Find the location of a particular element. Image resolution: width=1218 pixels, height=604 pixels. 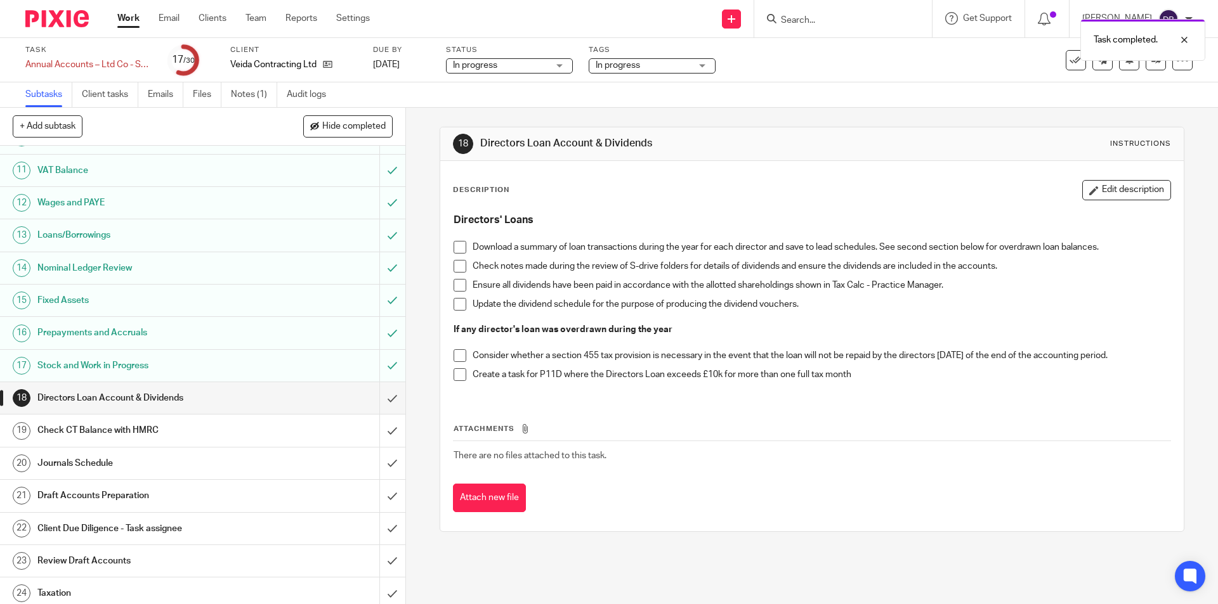

img: svg%3E is located at coordinates (1168, 19).